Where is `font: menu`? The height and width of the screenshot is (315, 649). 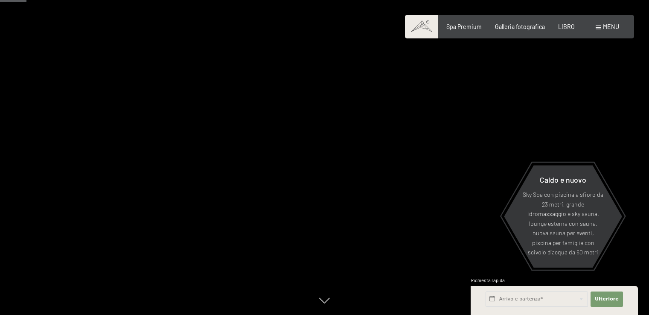
font: menu is located at coordinates (611, 26).